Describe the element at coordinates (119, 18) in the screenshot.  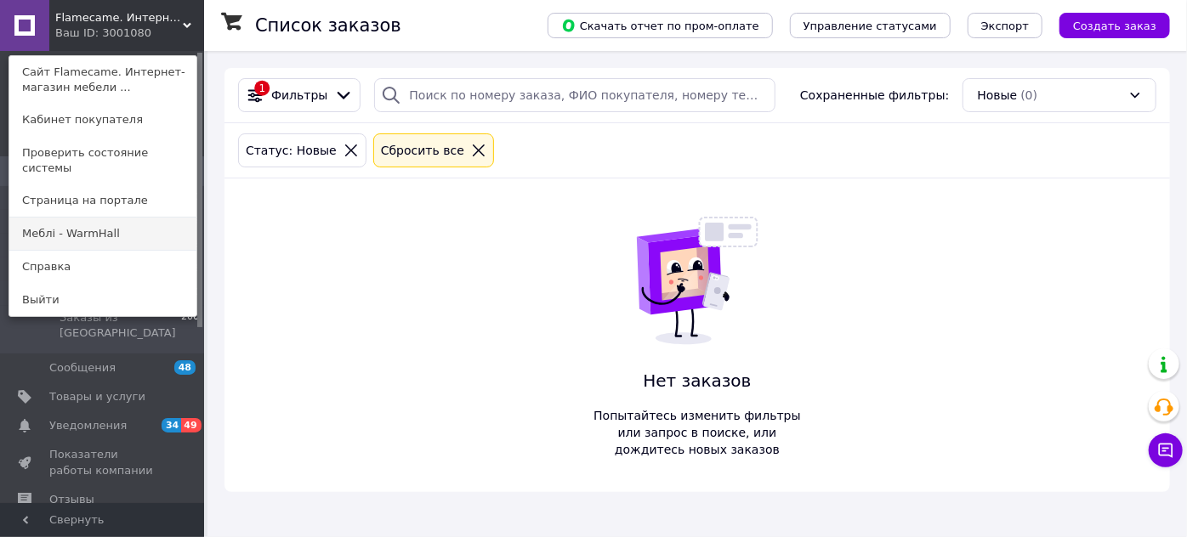
I see `span: Flamecame. Интернет-магазин мебели для дома и офиса` at that location.